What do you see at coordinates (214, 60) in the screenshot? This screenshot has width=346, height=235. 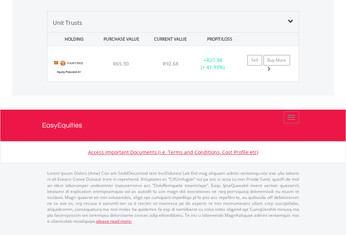 I see `span: R27.38` at bounding box center [214, 60].